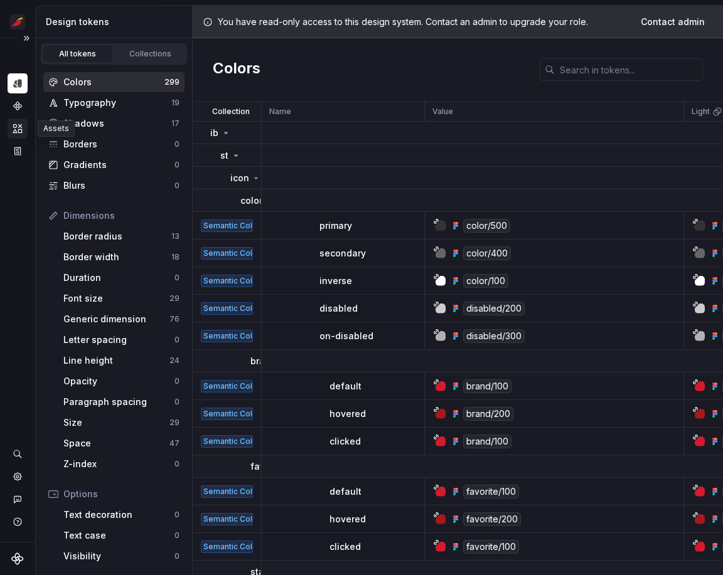  Describe the element at coordinates (172, 82) in the screenshot. I see `div: 299` at that location.